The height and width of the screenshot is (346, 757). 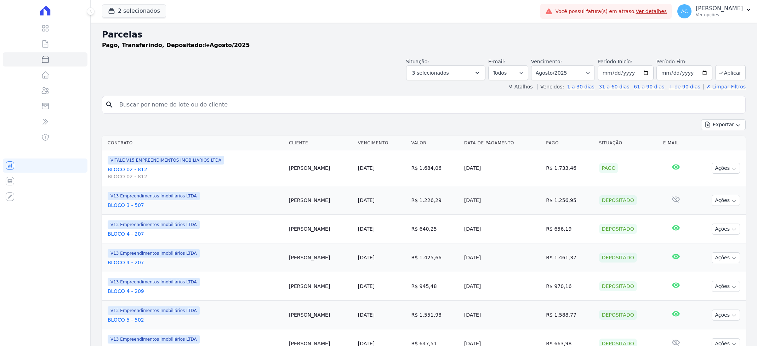 What do you see at coordinates (436, 113) in the screenshot?
I see `label: Em Aberto` at bounding box center [436, 113].